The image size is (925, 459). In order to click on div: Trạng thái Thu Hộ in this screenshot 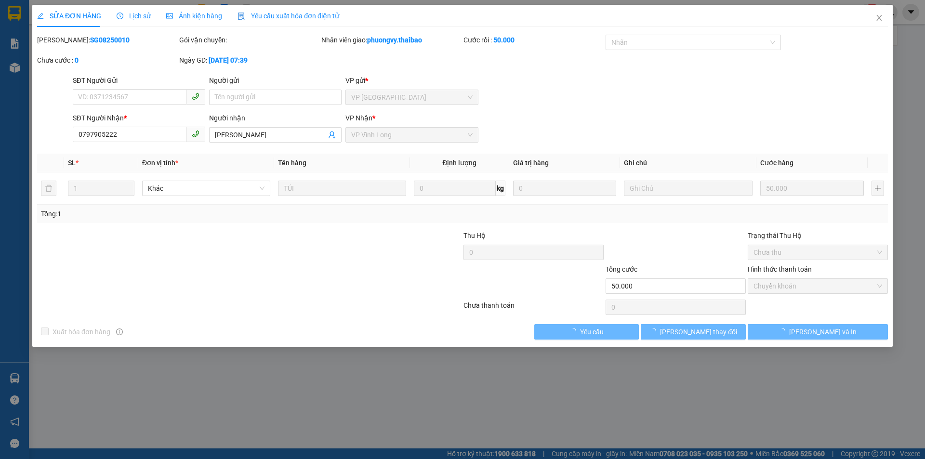, I will do `click(817, 235)`.